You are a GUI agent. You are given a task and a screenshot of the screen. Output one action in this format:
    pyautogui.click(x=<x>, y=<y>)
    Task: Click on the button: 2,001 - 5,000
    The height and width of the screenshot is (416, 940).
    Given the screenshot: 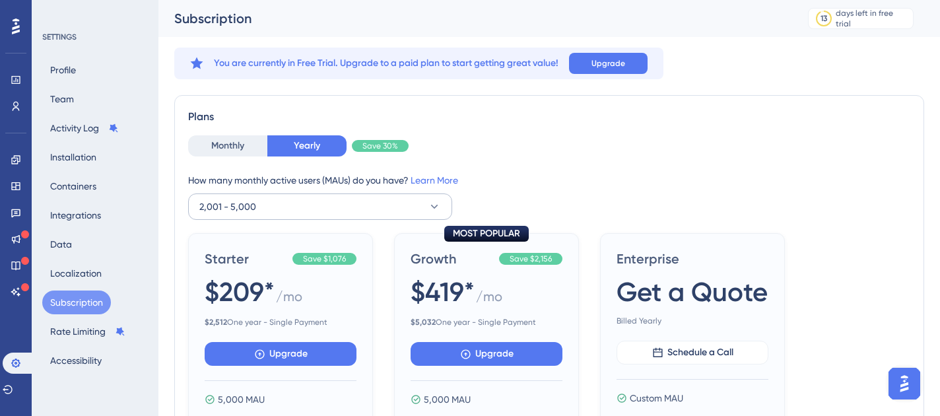 What is the action you would take?
    pyautogui.click(x=320, y=207)
    